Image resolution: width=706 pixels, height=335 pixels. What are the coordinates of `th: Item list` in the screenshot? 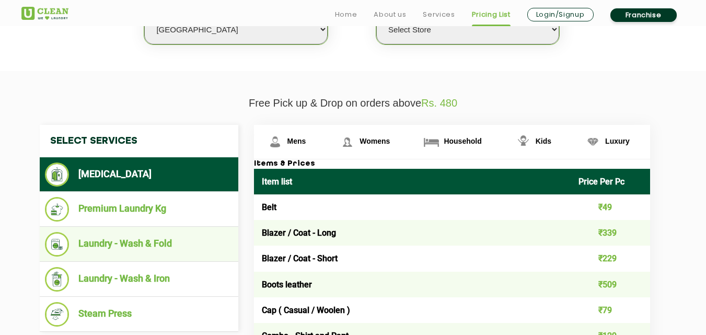 It's located at (412, 181).